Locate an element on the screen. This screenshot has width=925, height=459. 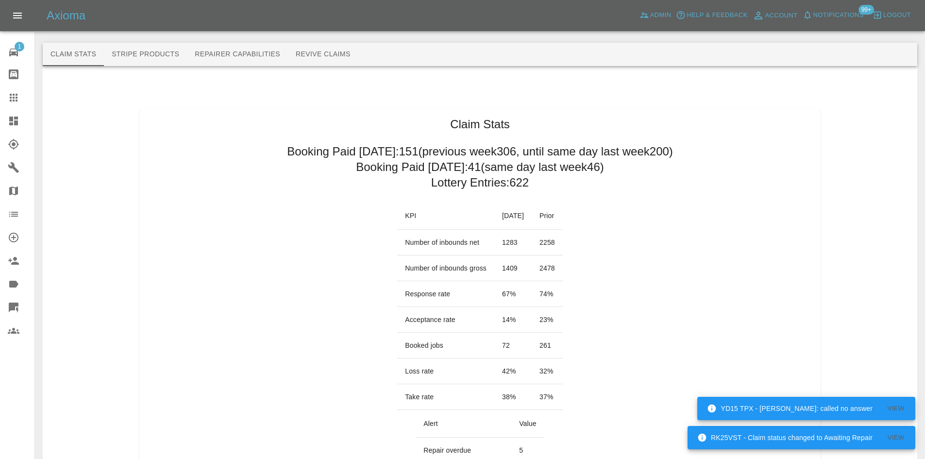
td: 1409 is located at coordinates (513, 268).